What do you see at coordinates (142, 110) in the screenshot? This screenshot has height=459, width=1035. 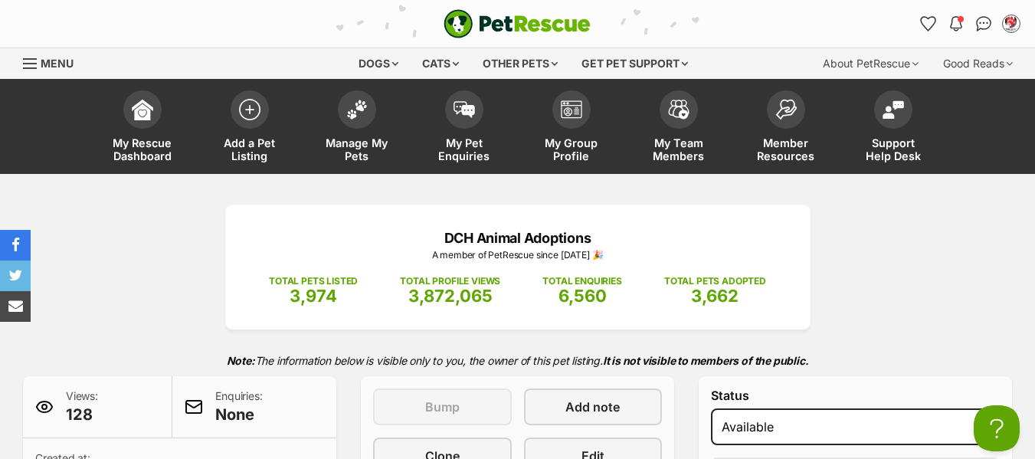 I see `img: dashboard-icon-eb2f2d2d3e046f16d808141f083e7271f6b2e854fb5c12c21221c1fb7104beca.svg` at bounding box center [142, 110].